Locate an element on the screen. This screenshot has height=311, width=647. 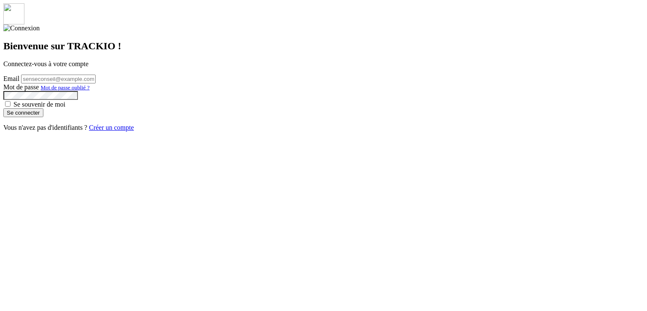
small: Mot de passe oublié ? is located at coordinates (65, 87).